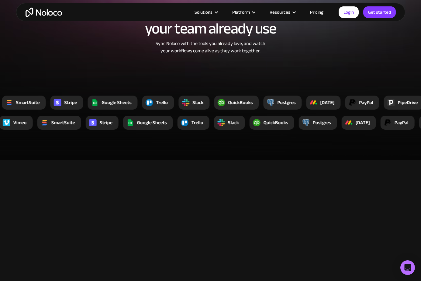 The image size is (421, 281). Describe the element at coordinates (20, 123) in the screenshot. I see `div: Vimeo` at that location.